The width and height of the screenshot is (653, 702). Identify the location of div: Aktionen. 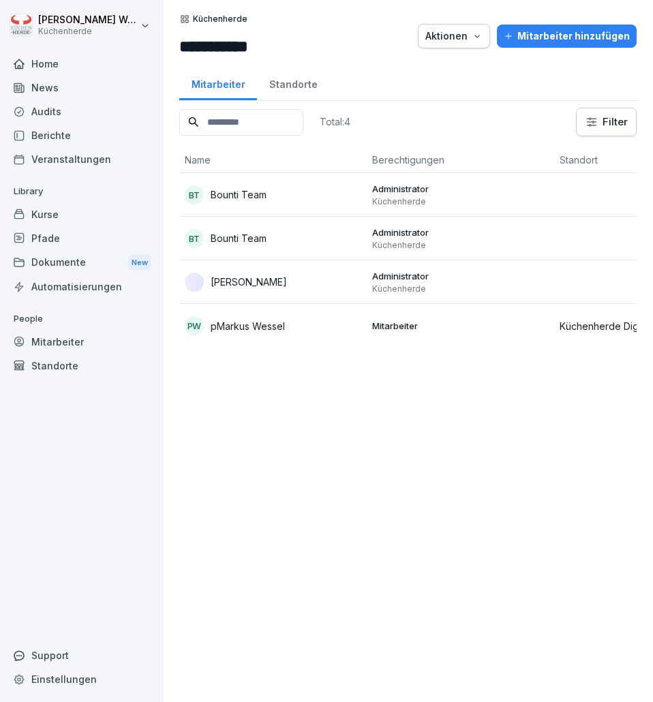
(454, 36).